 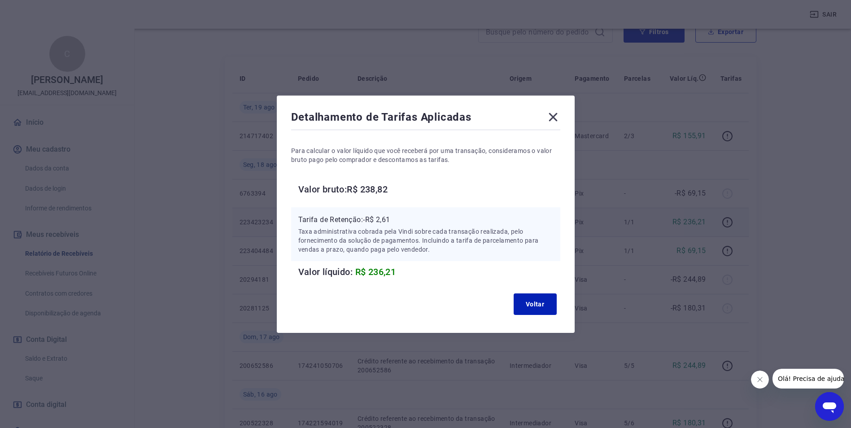 What do you see at coordinates (426, 240) in the screenshot?
I see `p: Taxa administrativa cobrada pela Vindi sobre cada transação realizada, pelo fornecimento da soluç...` at bounding box center [426, 240].